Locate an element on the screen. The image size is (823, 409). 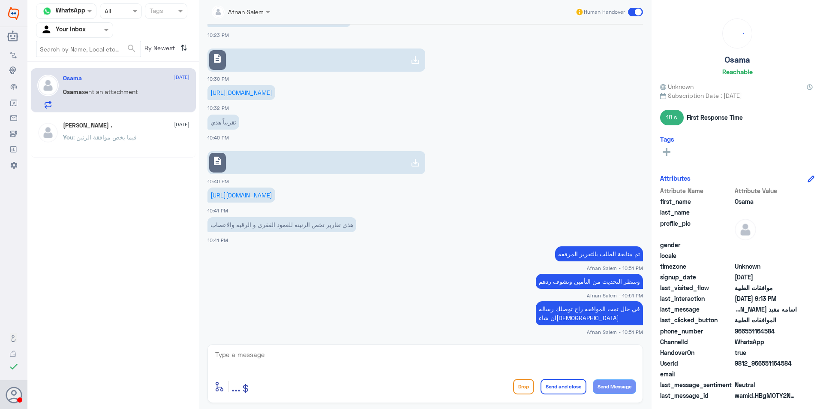
span: last_interaction is located at coordinates (697, 298).